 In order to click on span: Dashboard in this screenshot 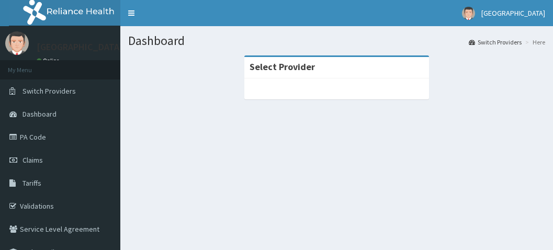, I will do `click(39, 114)`.